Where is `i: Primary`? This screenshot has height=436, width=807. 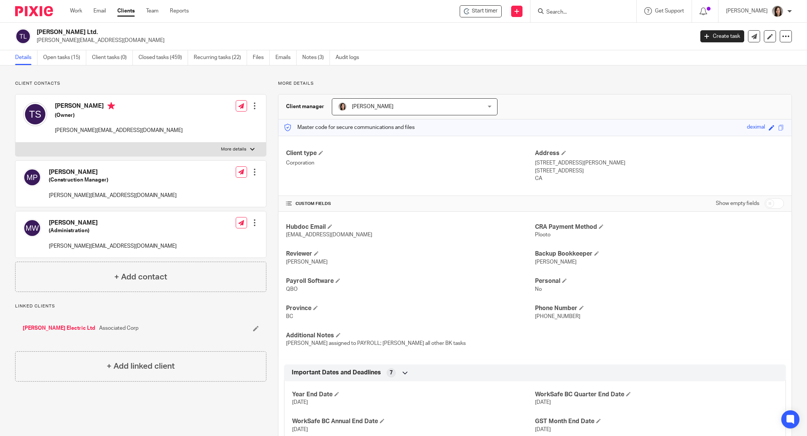 i: Primary is located at coordinates (111, 106).